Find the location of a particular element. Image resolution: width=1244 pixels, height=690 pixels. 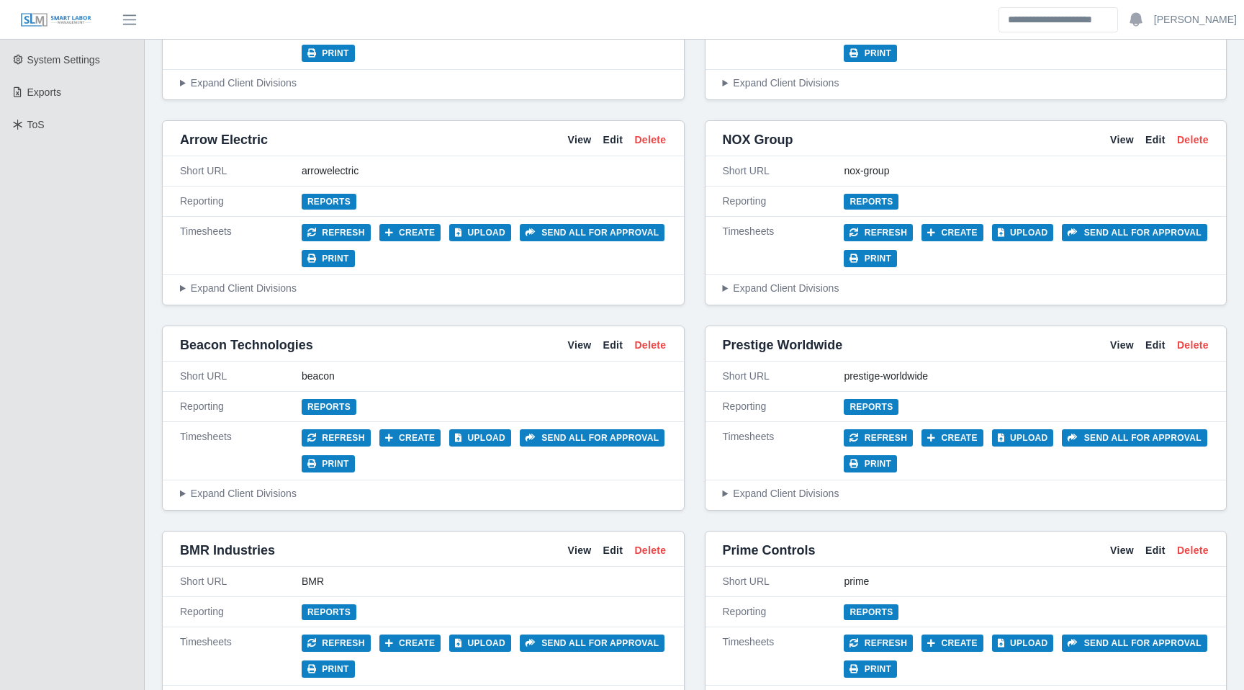

span: ToS is located at coordinates (36, 125).